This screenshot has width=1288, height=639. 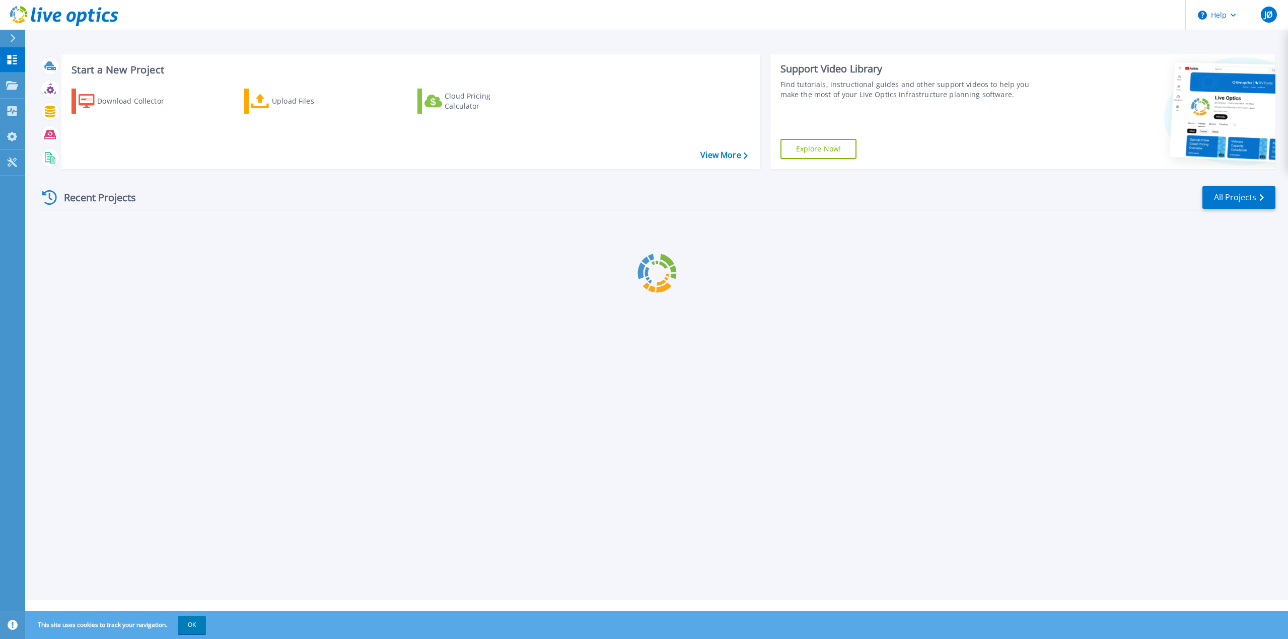 What do you see at coordinates (137, 101) in the screenshot?
I see `div: Download Collector` at bounding box center [137, 101].